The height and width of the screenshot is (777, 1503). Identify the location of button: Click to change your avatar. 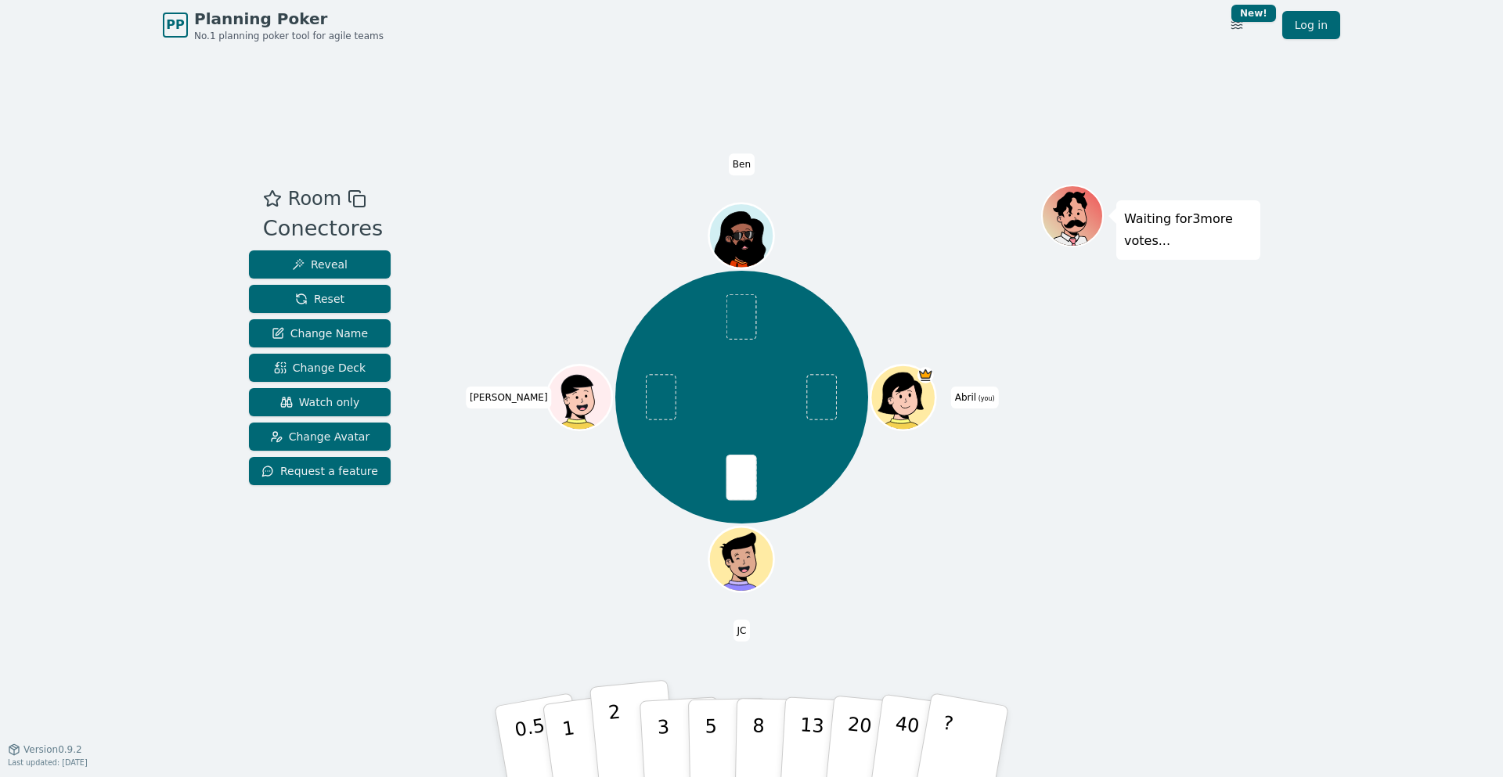
(903, 398).